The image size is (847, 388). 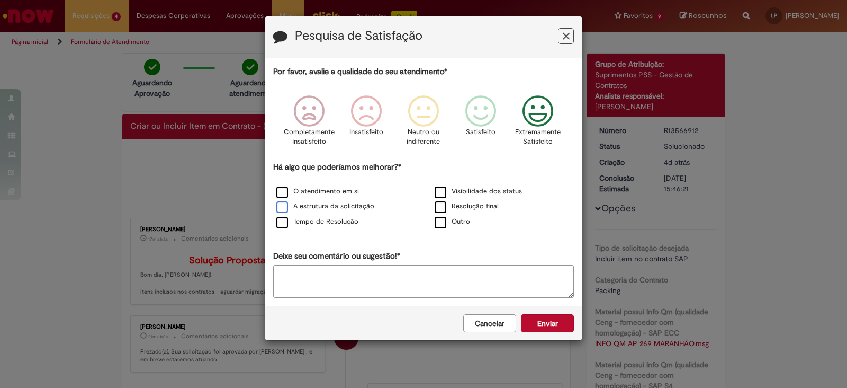 I want to click on div: Há algo que poderíamos melhorar?*, so click(x=424, y=195).